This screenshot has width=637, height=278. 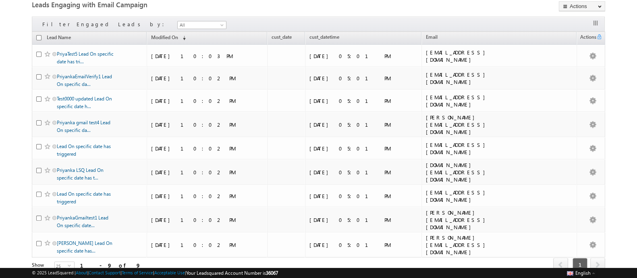 What do you see at coordinates (581, 273) in the screenshot?
I see `button: English` at bounding box center [581, 273].